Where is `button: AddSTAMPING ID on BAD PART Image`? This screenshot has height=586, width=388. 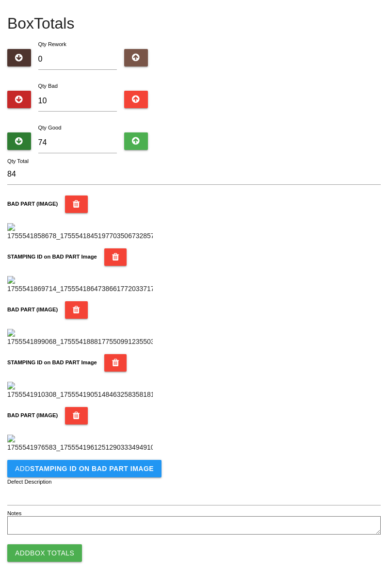 button: AddSTAMPING ID on BAD PART Image is located at coordinates (84, 469).